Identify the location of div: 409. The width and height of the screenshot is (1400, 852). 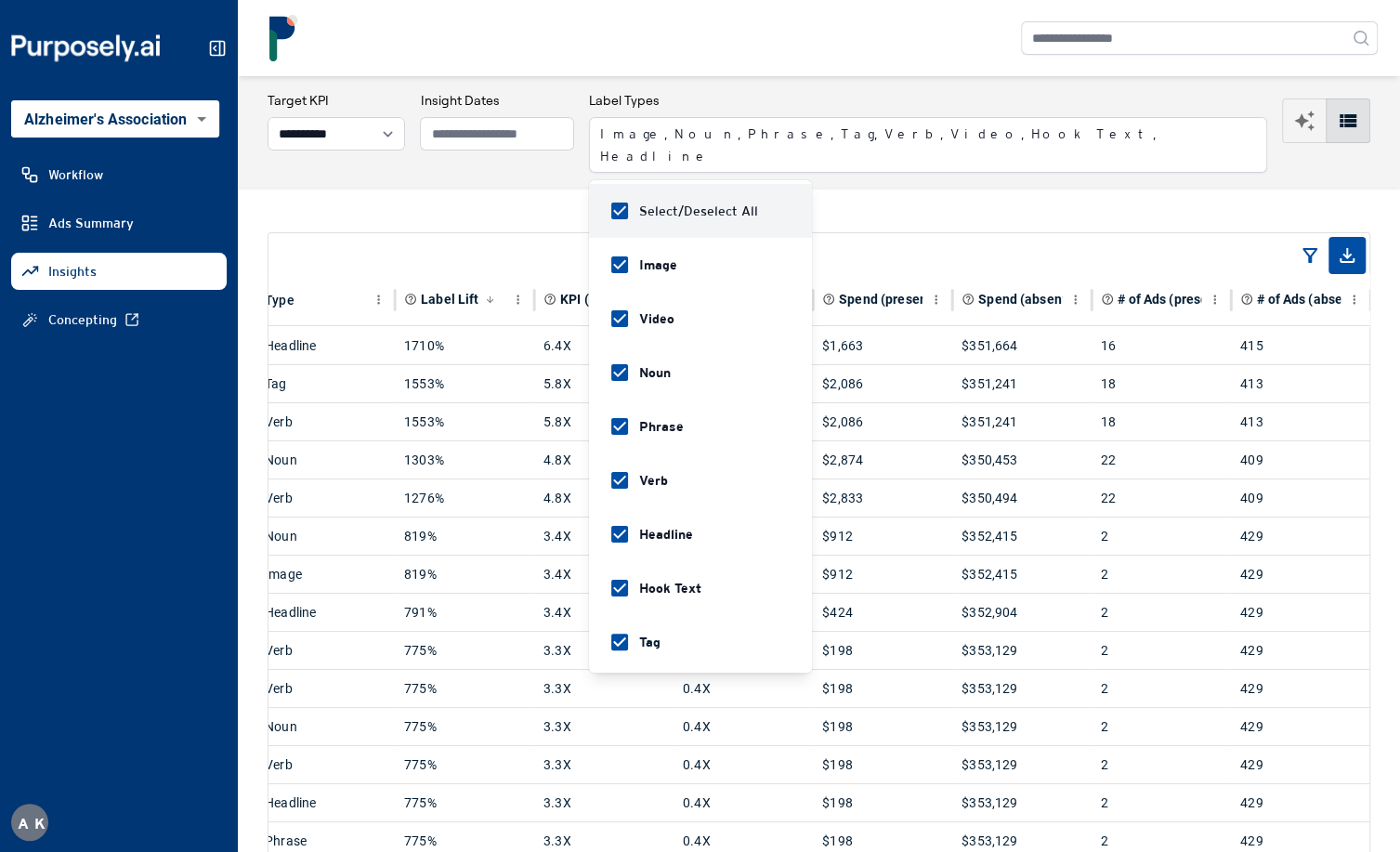
(1300, 460).